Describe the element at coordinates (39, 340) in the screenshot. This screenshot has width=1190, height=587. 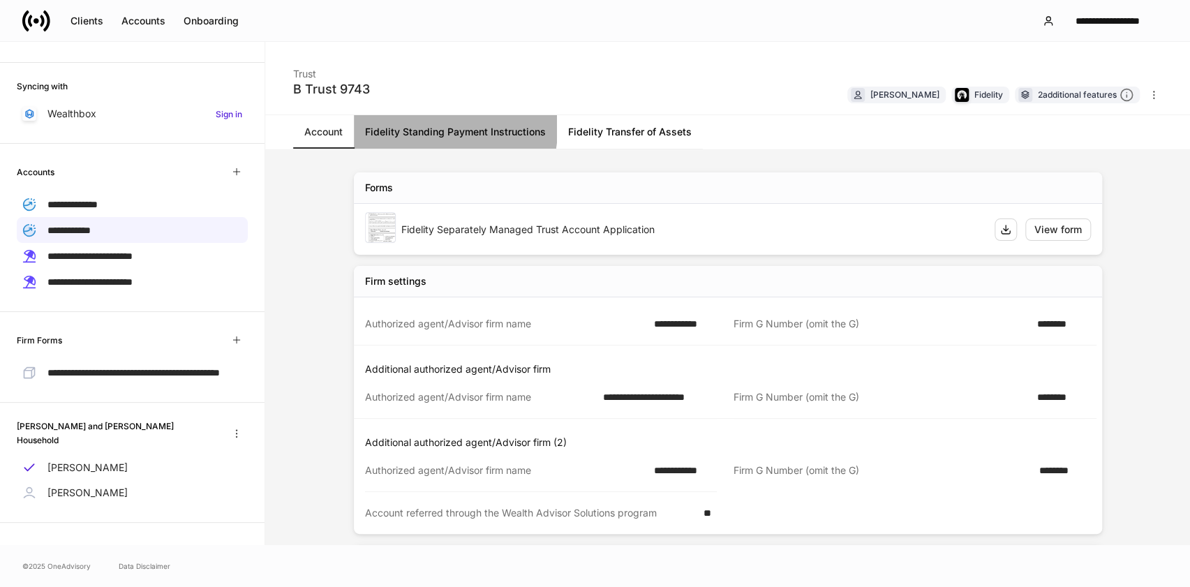
I see `h6: Firm Forms` at that location.